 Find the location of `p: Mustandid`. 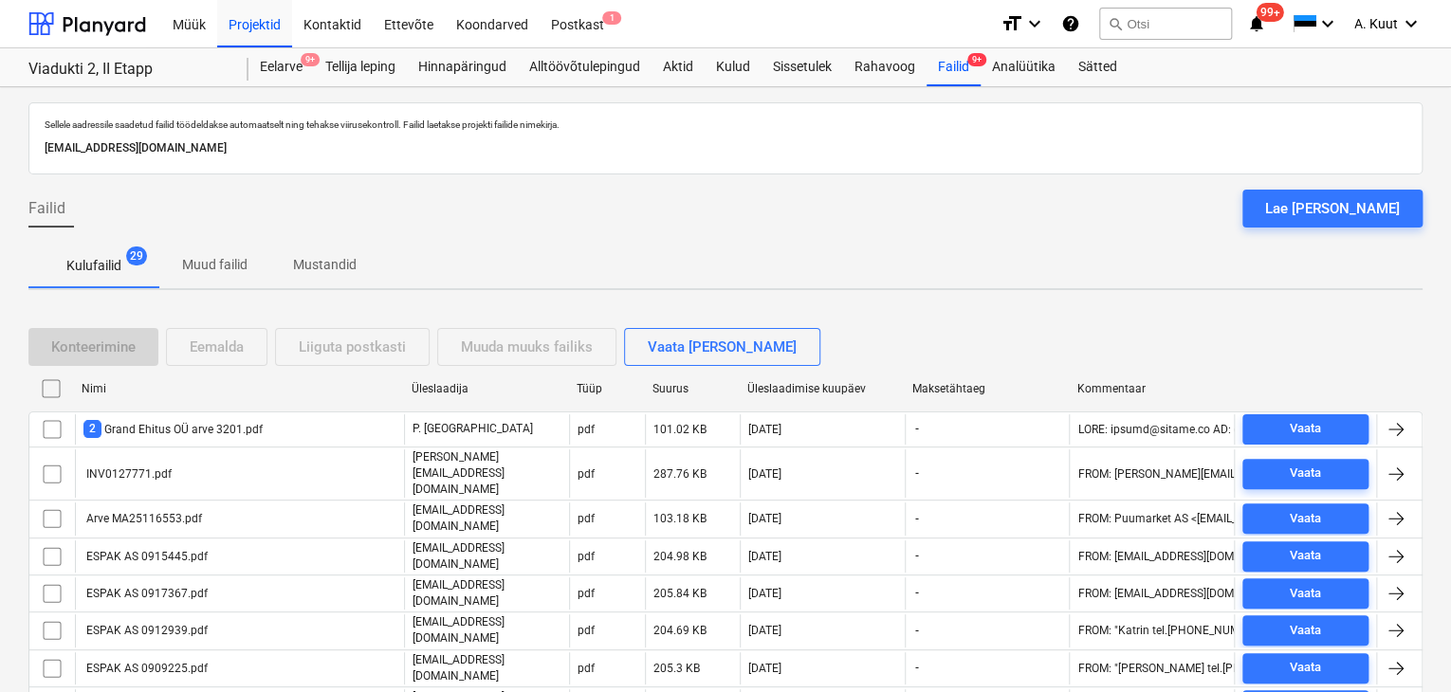

p: Mustandid is located at coordinates (324, 265).